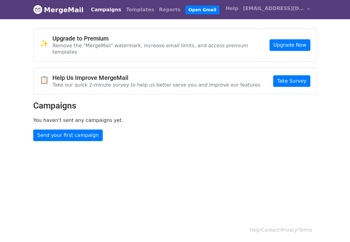  What do you see at coordinates (156, 78) in the screenshot?
I see `h4: Help Us Improve MergeMail` at bounding box center [156, 78].